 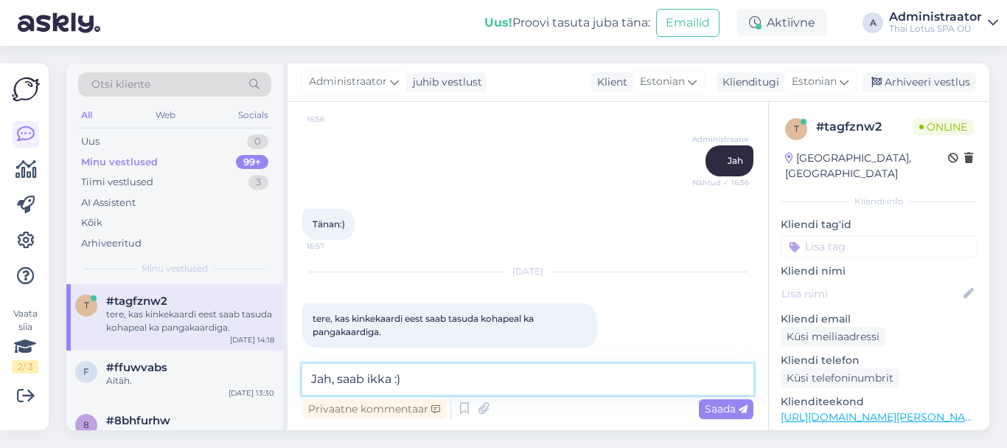 What do you see at coordinates (252, 162) in the screenshot?
I see `div: 99+` at bounding box center [252, 162].